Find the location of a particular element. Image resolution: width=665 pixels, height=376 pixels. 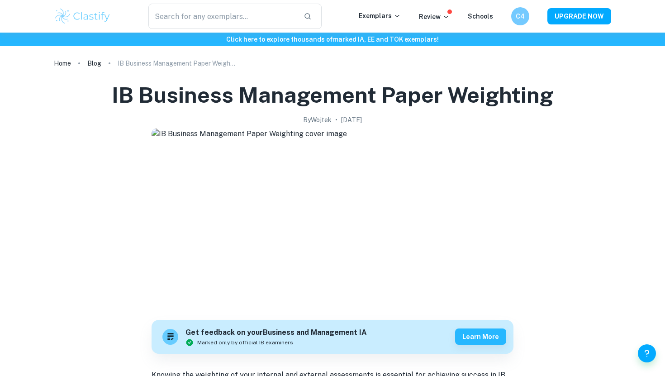

h1: IB Business Management Paper Weighting is located at coordinates (332, 95).